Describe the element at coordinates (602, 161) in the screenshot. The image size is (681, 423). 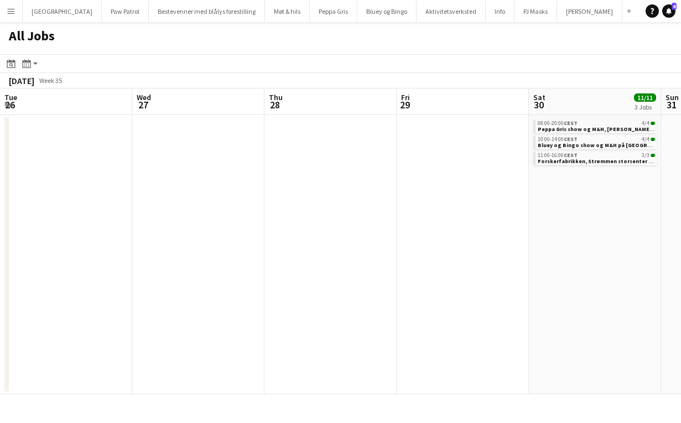
I see `span: Forskerfabrikken, Strømmen storsenter 30. august` at that location.